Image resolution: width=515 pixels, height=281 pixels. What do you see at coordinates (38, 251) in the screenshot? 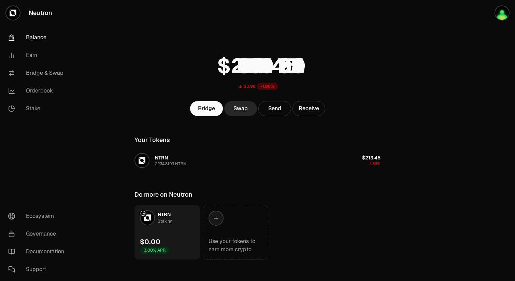
I see `a: Documentation` at bounding box center [38, 251].